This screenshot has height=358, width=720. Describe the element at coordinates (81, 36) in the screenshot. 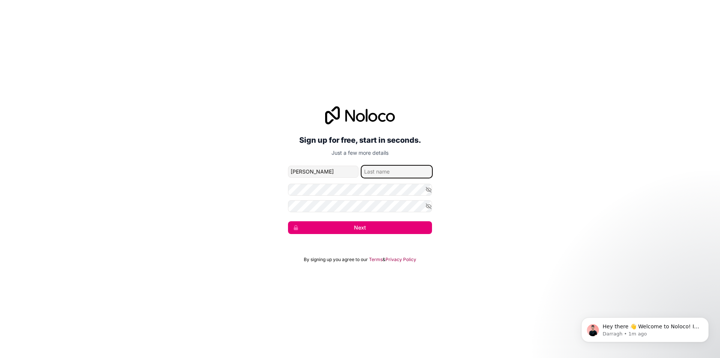

I see `span: Hey there 👋 Welcome to Noloco! If you have any questions, just reply to this message. [GEOGRAPHIC...` at that location.